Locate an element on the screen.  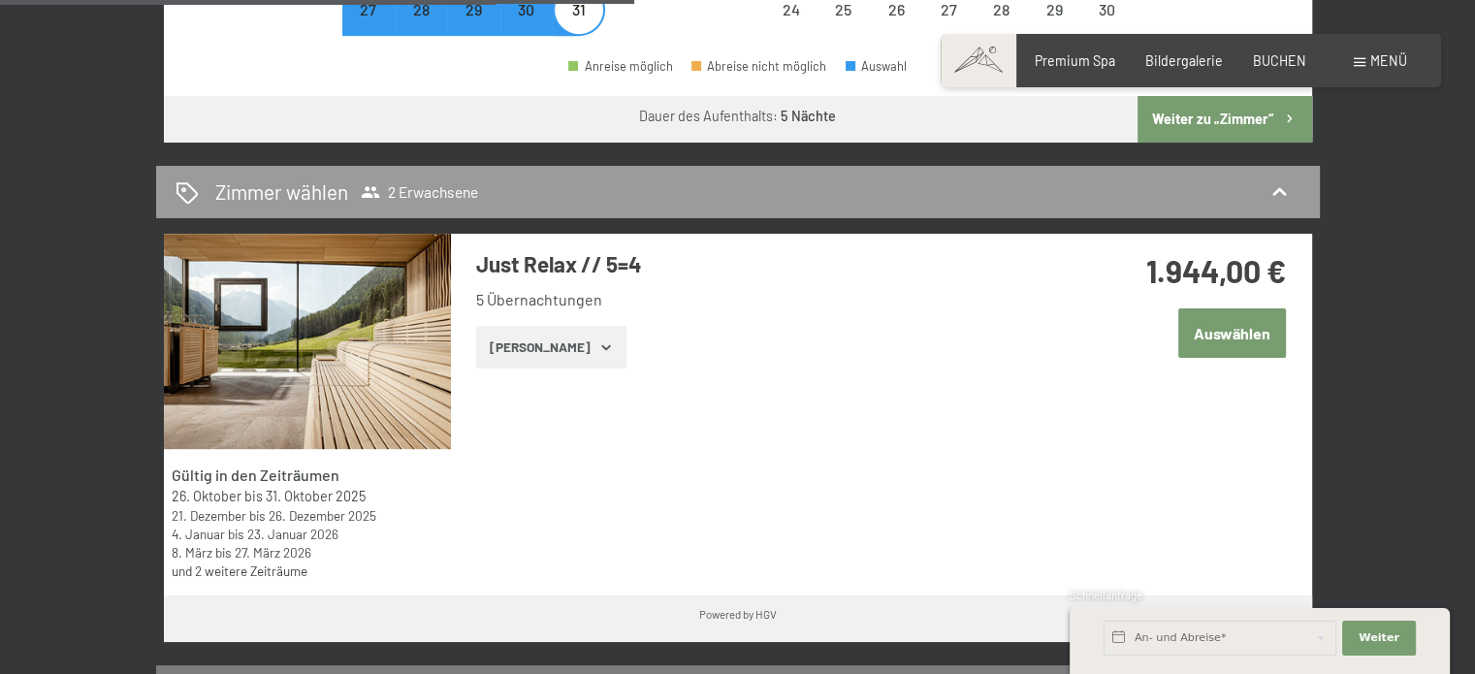
time: 21.12.2025 is located at coordinates (209, 515).